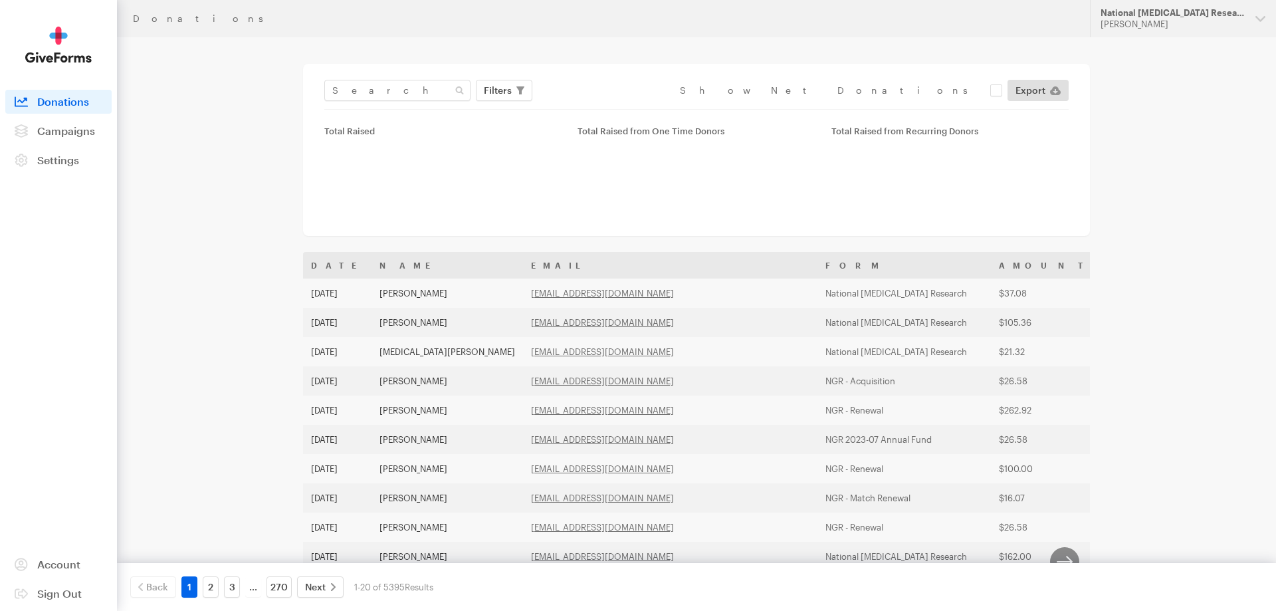  I want to click on span: Settings, so click(58, 160).